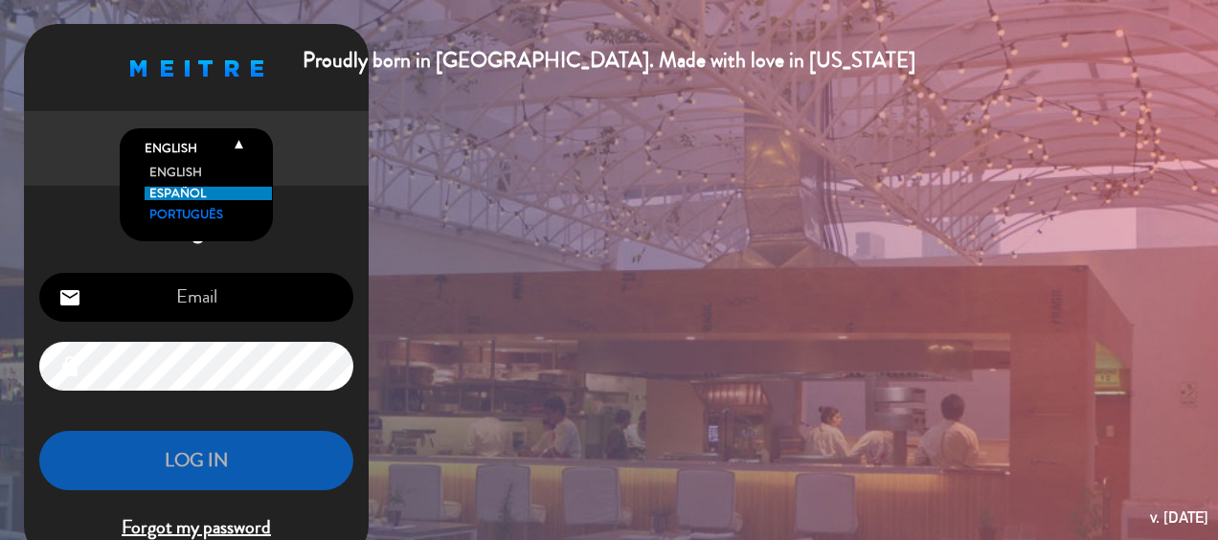 The width and height of the screenshot is (1218, 540). I want to click on input: Email, so click(196, 297).